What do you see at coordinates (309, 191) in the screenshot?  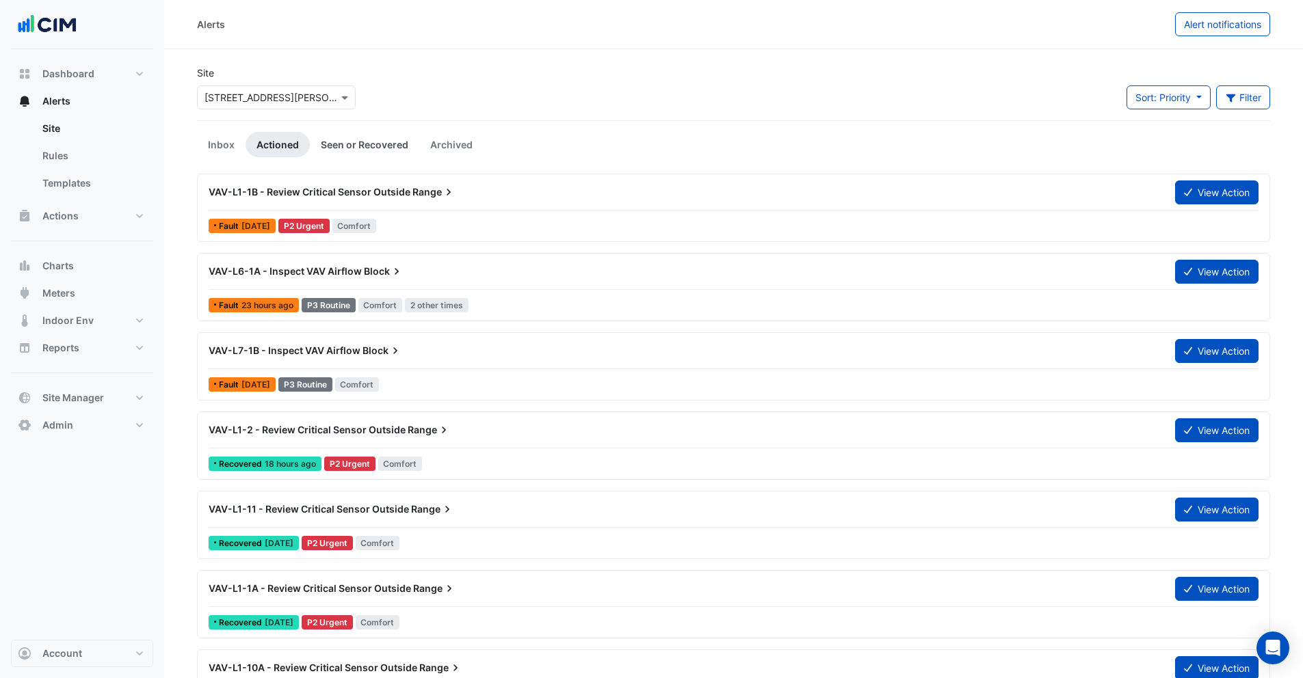 I see `span: VAV-L1-1B - Review Critical Sensor Outside` at bounding box center [309, 191].